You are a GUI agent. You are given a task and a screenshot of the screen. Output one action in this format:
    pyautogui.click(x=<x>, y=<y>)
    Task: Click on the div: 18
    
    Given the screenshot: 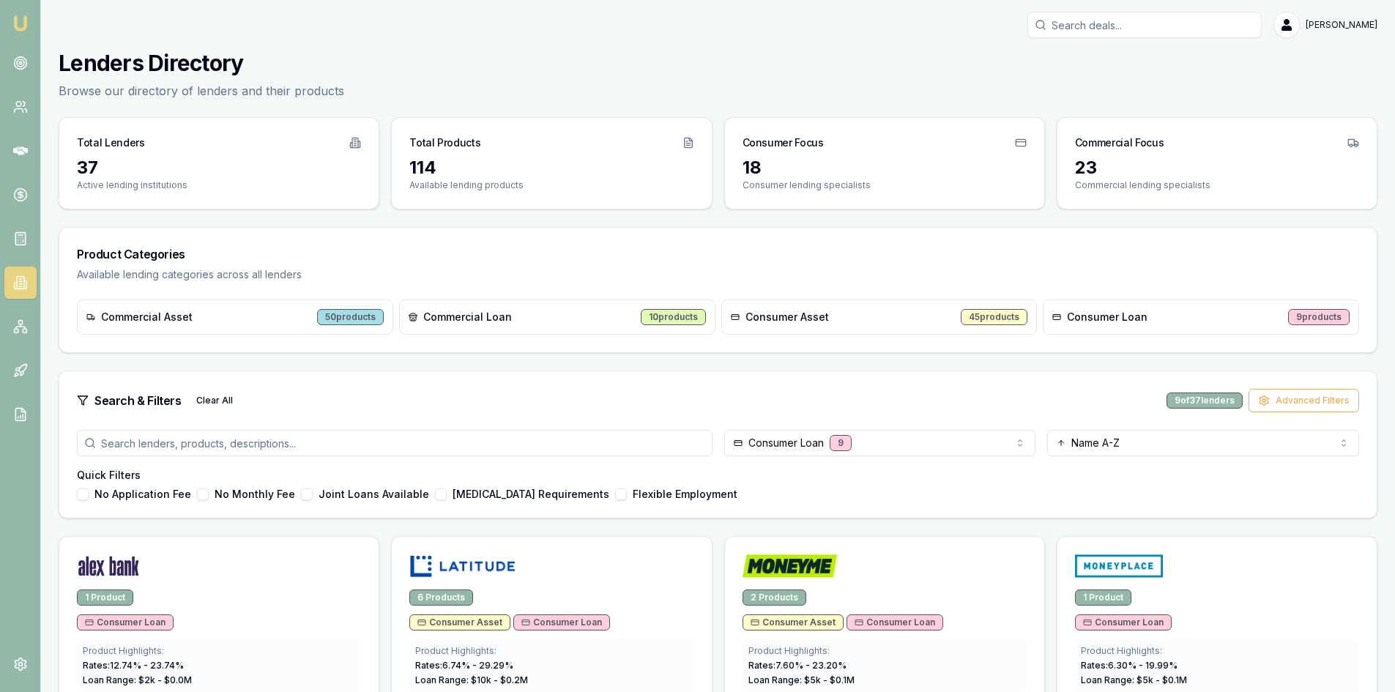 What is the action you would take?
    pyautogui.click(x=885, y=168)
    